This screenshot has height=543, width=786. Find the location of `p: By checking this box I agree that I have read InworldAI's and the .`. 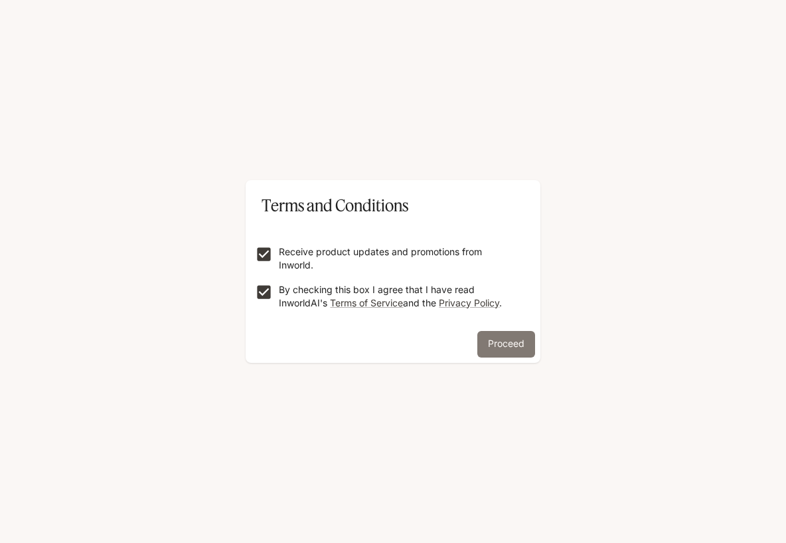

p: By checking this box I agree that I have read InworldAI's and the . is located at coordinates (398, 296).